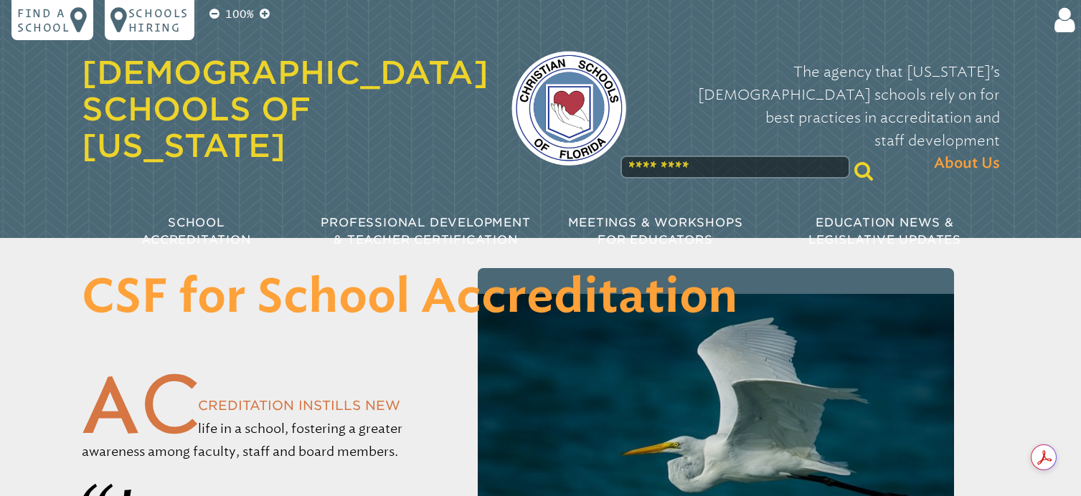 The width and height of the screenshot is (1081, 496). Describe the element at coordinates (541, 299) in the screenshot. I see `h1: CSF for School Accreditation` at that location.